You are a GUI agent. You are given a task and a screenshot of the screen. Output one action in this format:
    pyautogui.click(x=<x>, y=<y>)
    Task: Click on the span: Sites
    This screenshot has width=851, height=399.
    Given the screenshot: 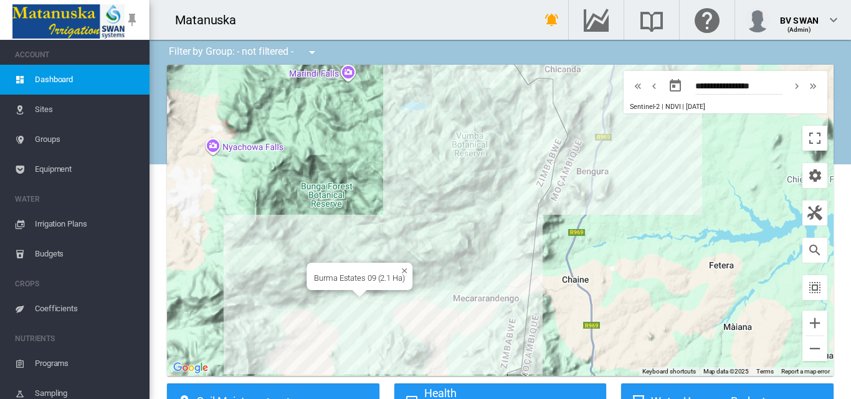 What is the action you would take?
    pyautogui.click(x=87, y=110)
    